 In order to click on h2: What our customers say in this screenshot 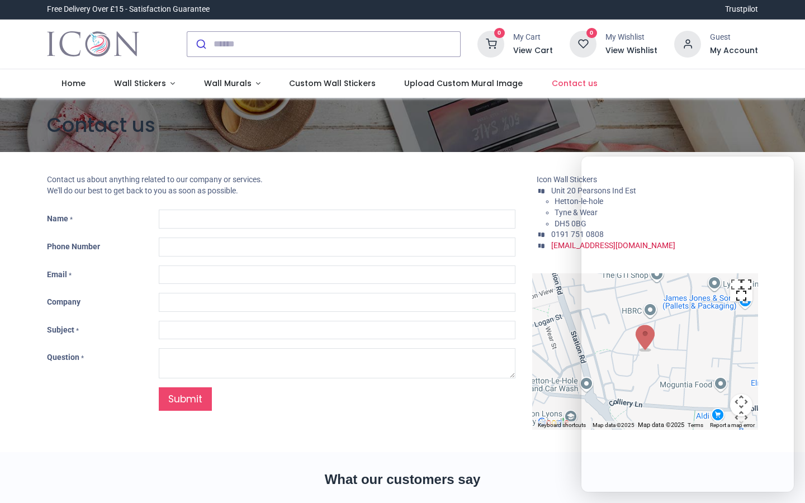, I will do `click(402, 479)`.